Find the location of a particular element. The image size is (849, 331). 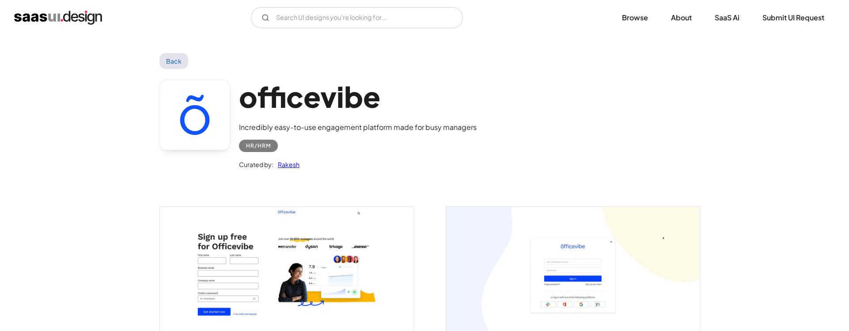

div: HR/HRM is located at coordinates (258, 146).